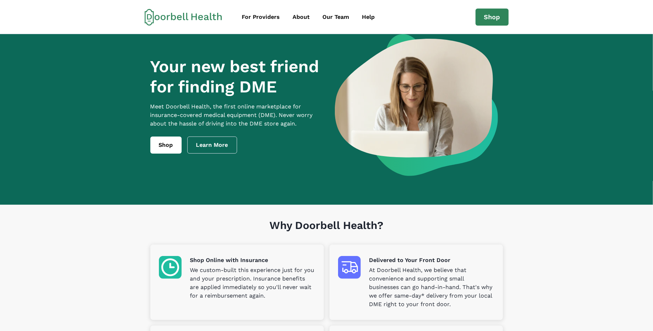  I want to click on a: For Providers, so click(261, 17).